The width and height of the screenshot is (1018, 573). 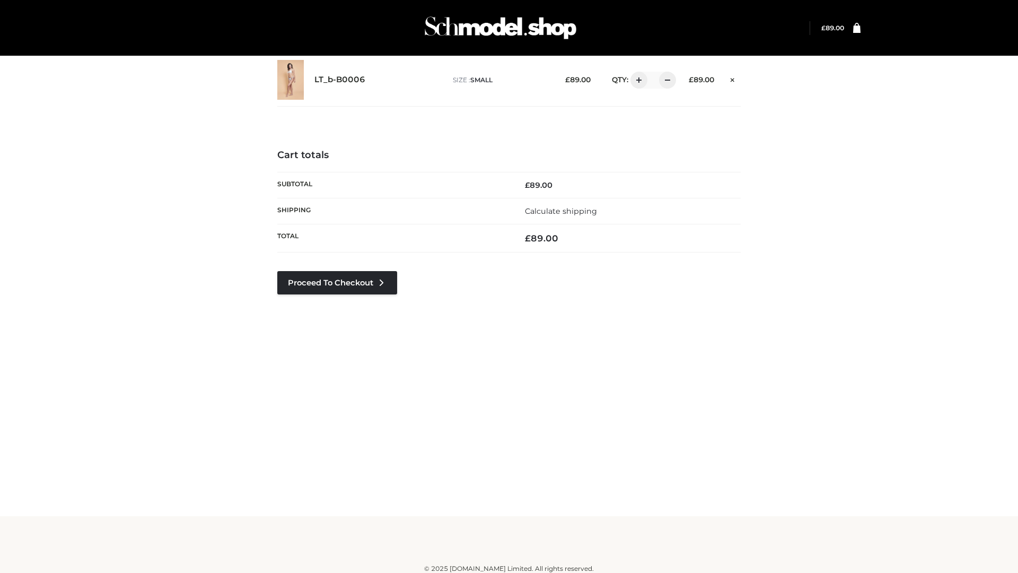 I want to click on a: Remove this item, so click(x=733, y=78).